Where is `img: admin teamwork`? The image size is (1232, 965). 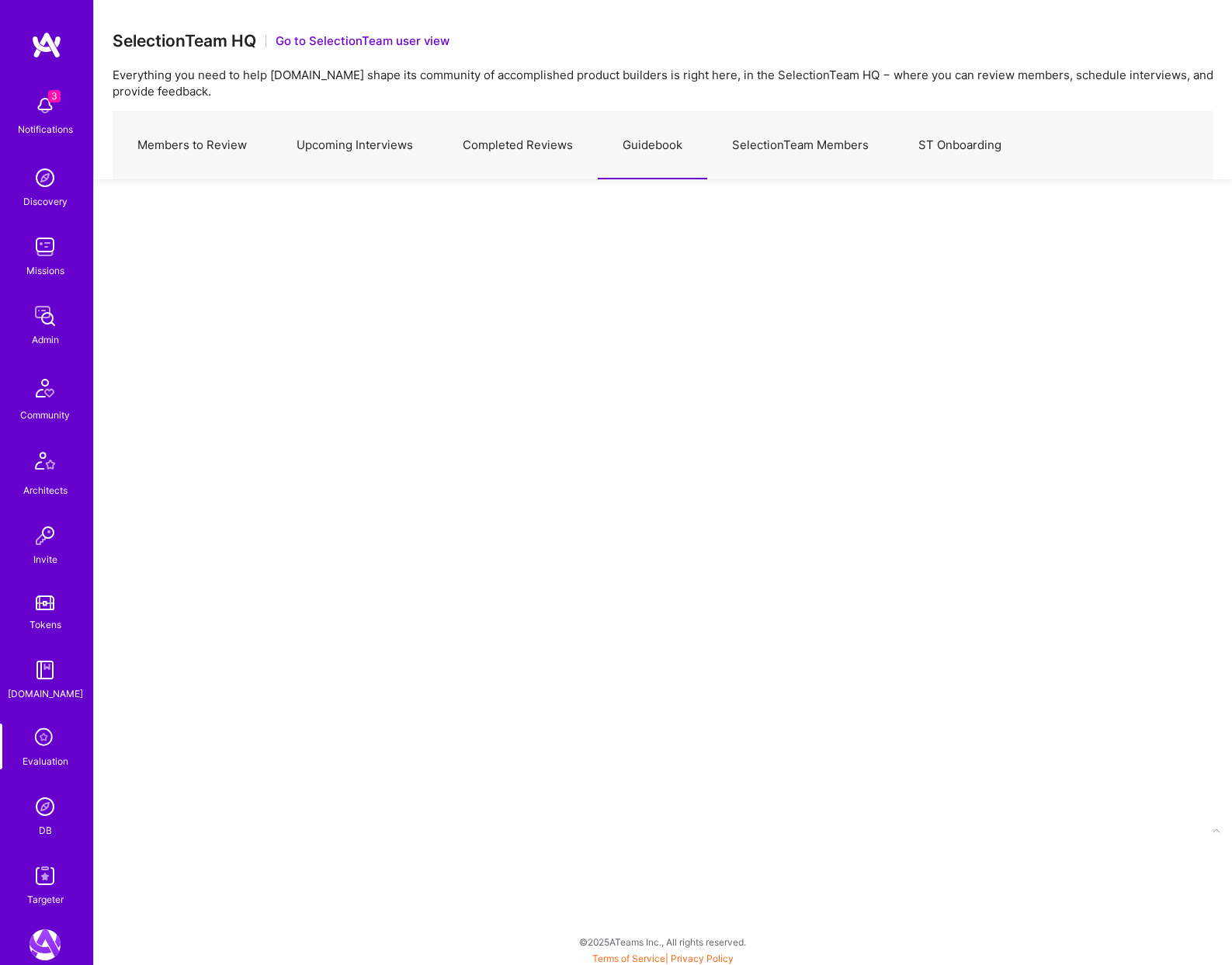
img: admin teamwork is located at coordinates (45, 316).